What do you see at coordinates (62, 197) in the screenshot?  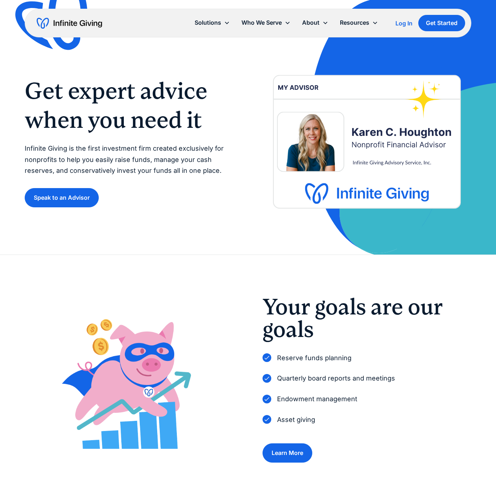 I see `a: Speak to an Advisor` at bounding box center [62, 197].